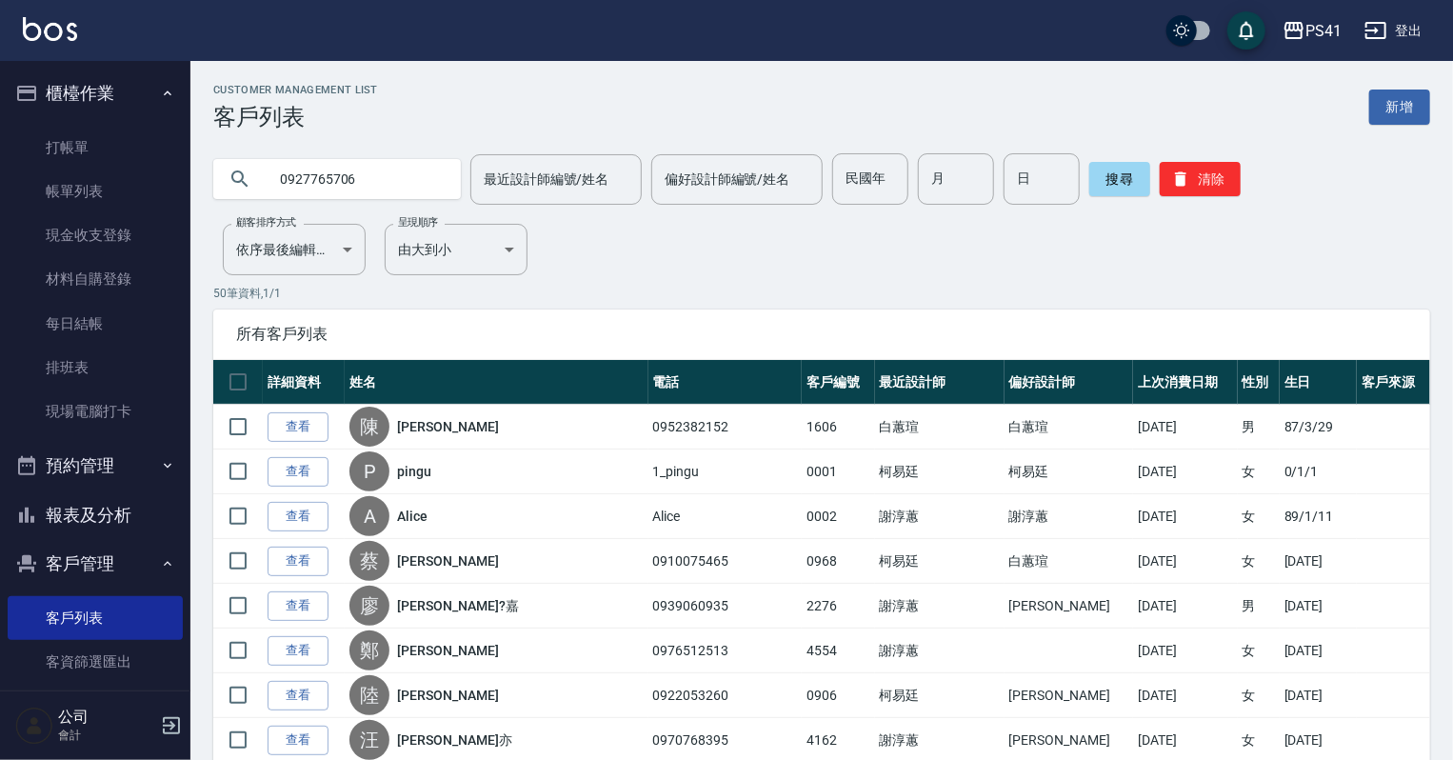 The height and width of the screenshot is (760, 1453). Describe the element at coordinates (1069, 382) in the screenshot. I see `th: 偏好設計師` at that location.